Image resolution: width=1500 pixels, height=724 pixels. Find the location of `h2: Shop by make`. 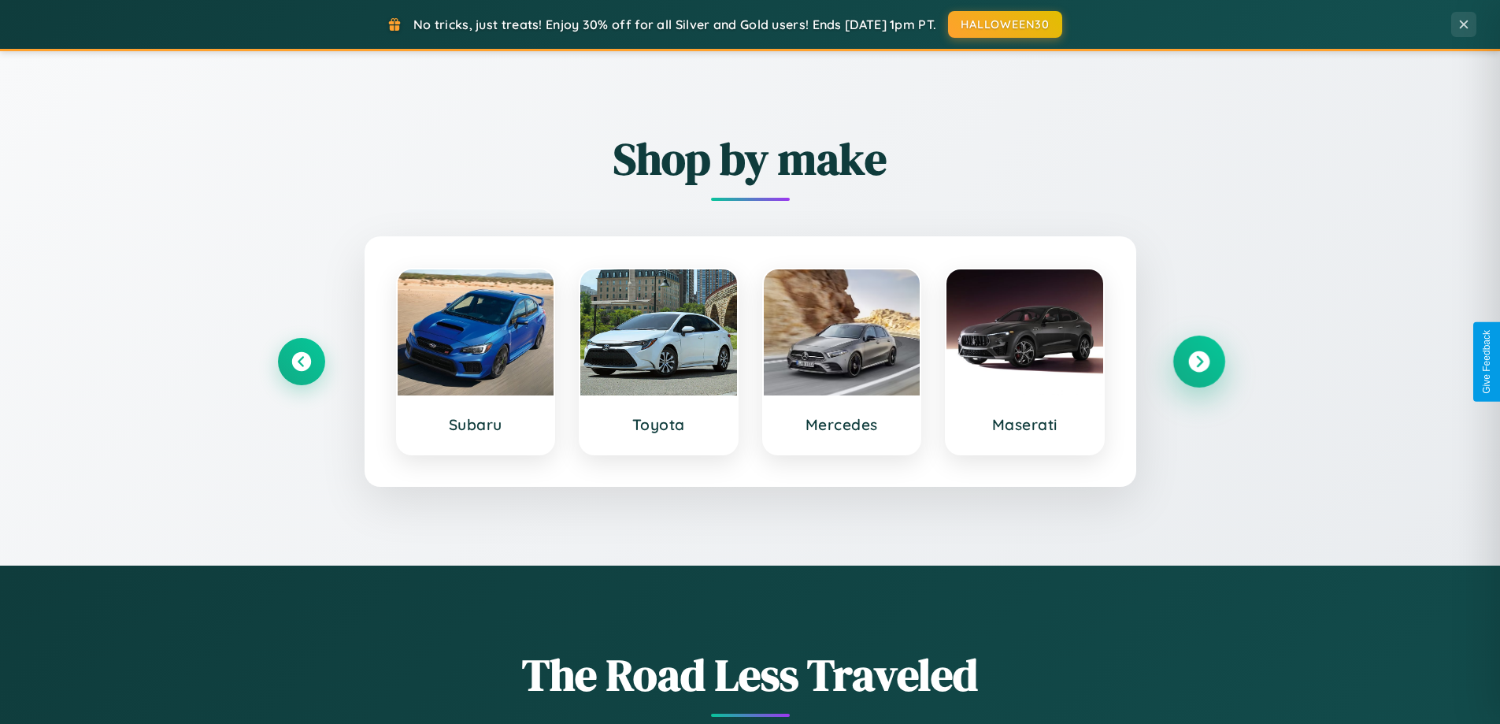

h2: Shop by make is located at coordinates (750, 158).